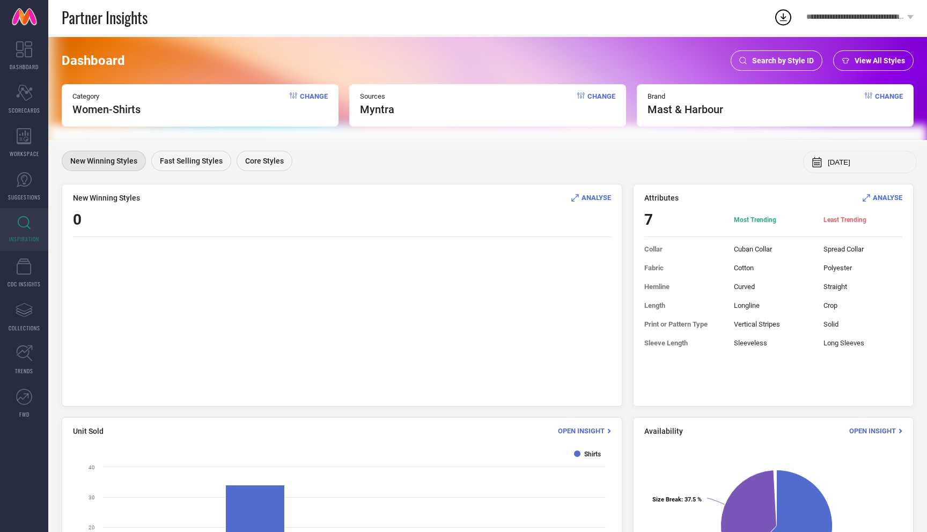  Describe the element at coordinates (77, 219) in the screenshot. I see `span: 0` at that location.